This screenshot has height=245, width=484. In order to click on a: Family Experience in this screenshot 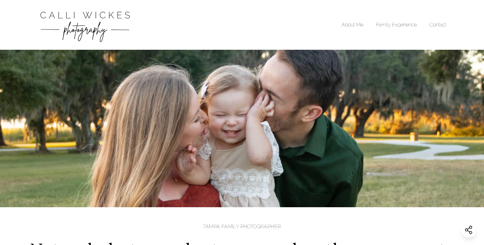, I will do `click(397, 25)`.